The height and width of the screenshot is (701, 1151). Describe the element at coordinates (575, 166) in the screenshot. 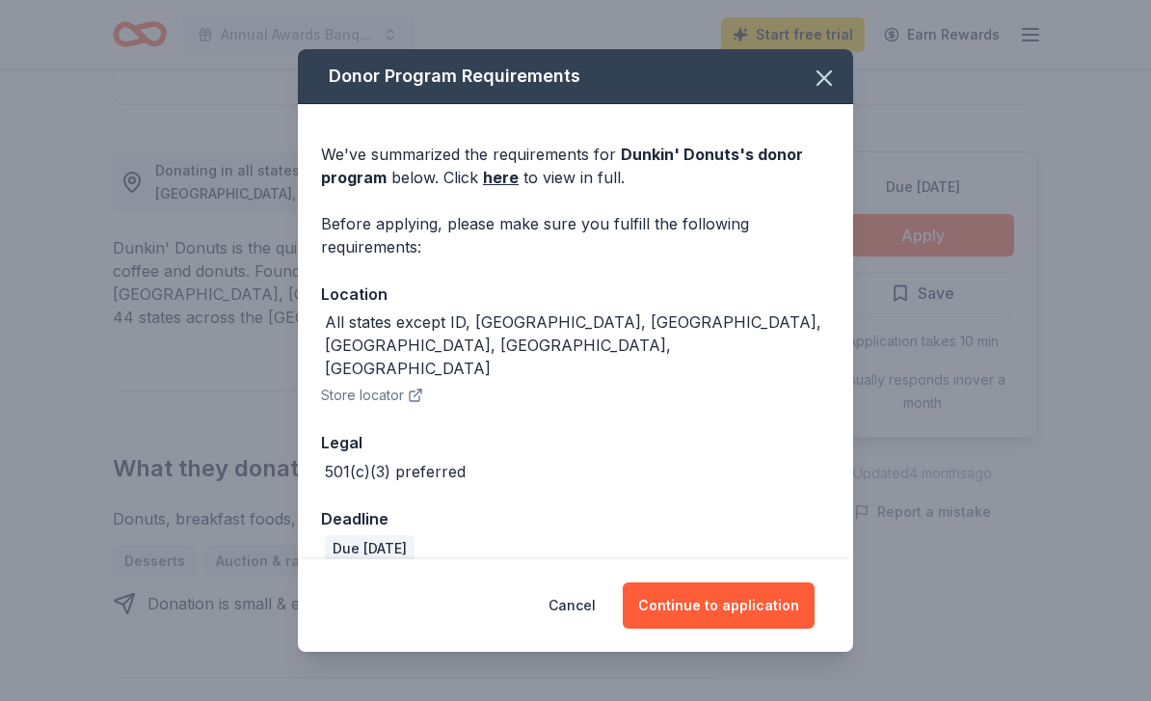

I see `div: We've summarized the requirements for below. Click to view in full.` at that location.